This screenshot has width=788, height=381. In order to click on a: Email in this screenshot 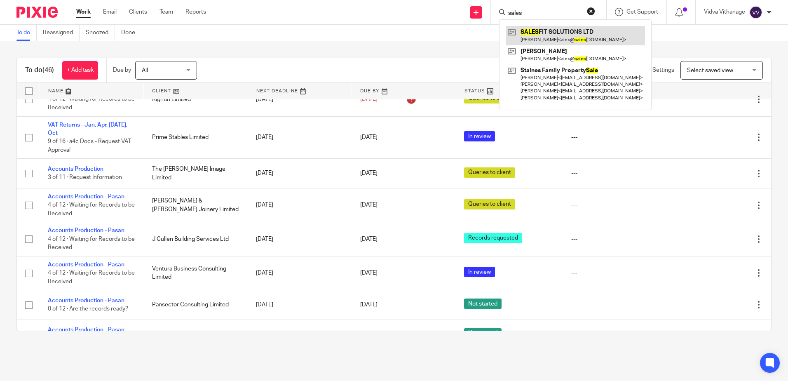, I will do `click(110, 12)`.